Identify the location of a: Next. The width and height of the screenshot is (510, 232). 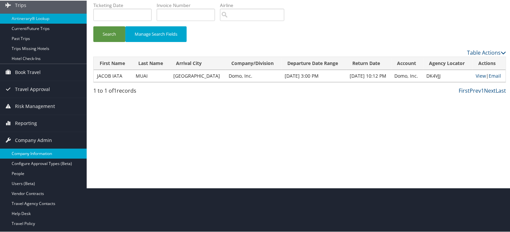
(490, 90).